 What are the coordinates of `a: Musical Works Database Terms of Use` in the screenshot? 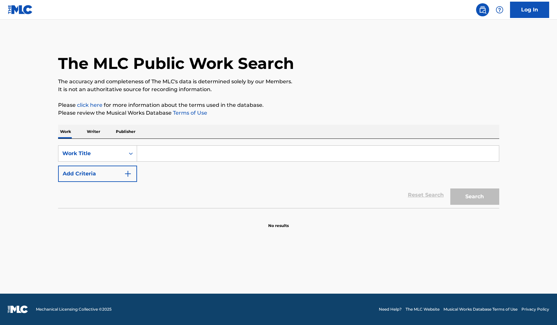 It's located at (480, 309).